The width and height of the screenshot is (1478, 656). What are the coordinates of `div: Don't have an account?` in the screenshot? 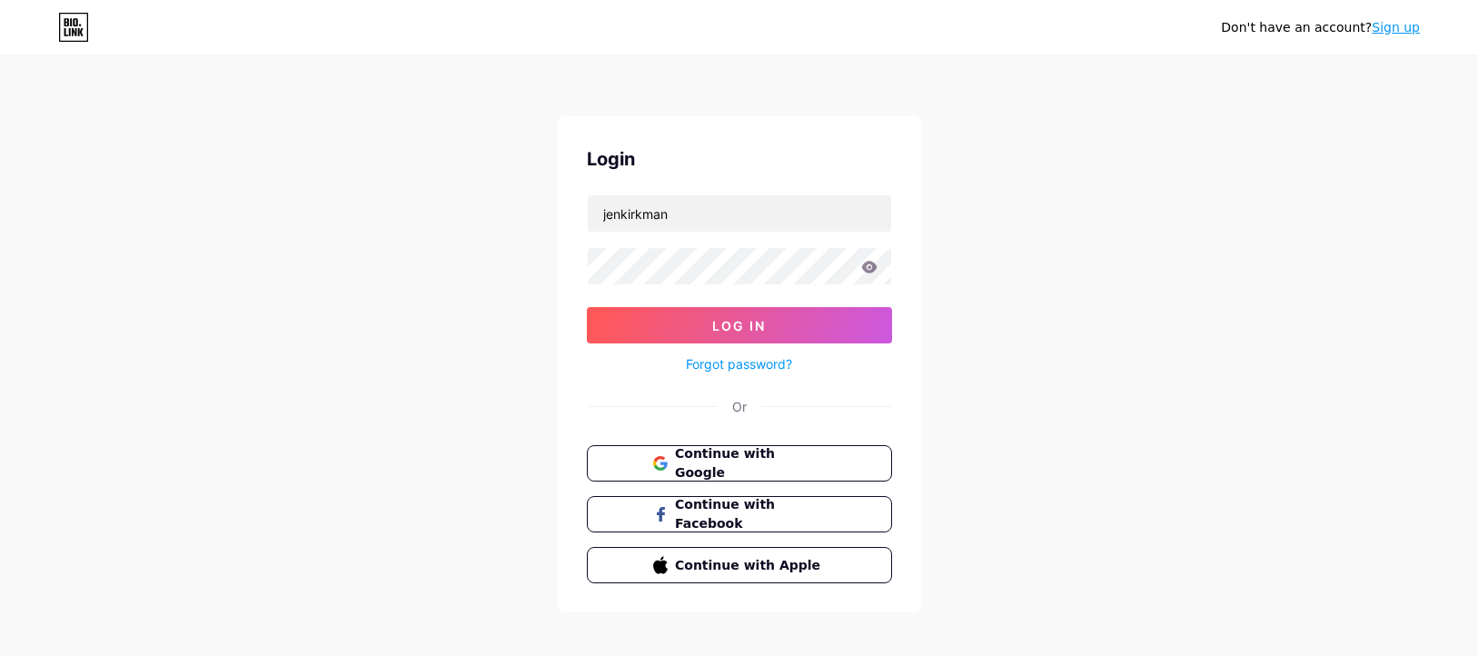 It's located at (1320, 27).